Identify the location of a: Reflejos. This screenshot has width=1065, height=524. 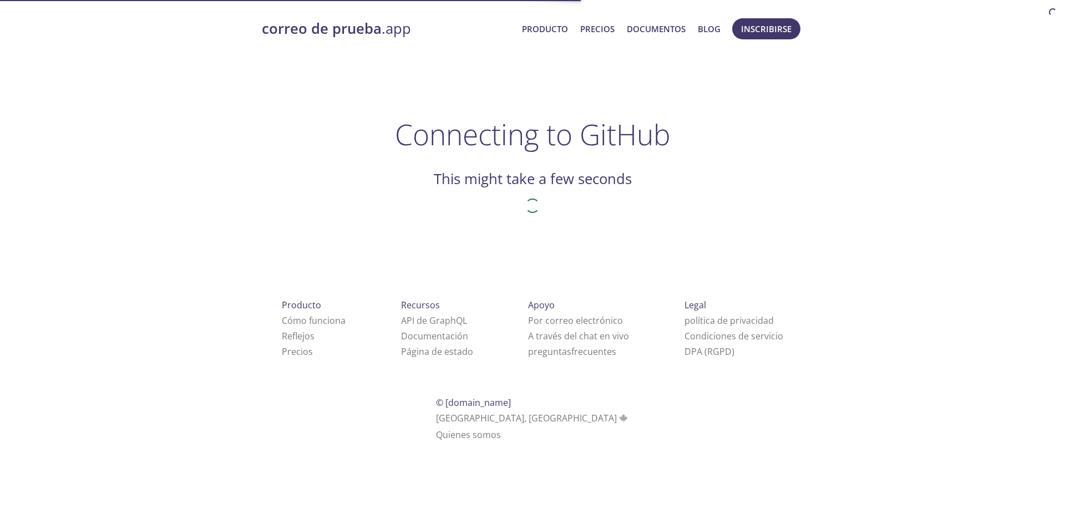
(298, 336).